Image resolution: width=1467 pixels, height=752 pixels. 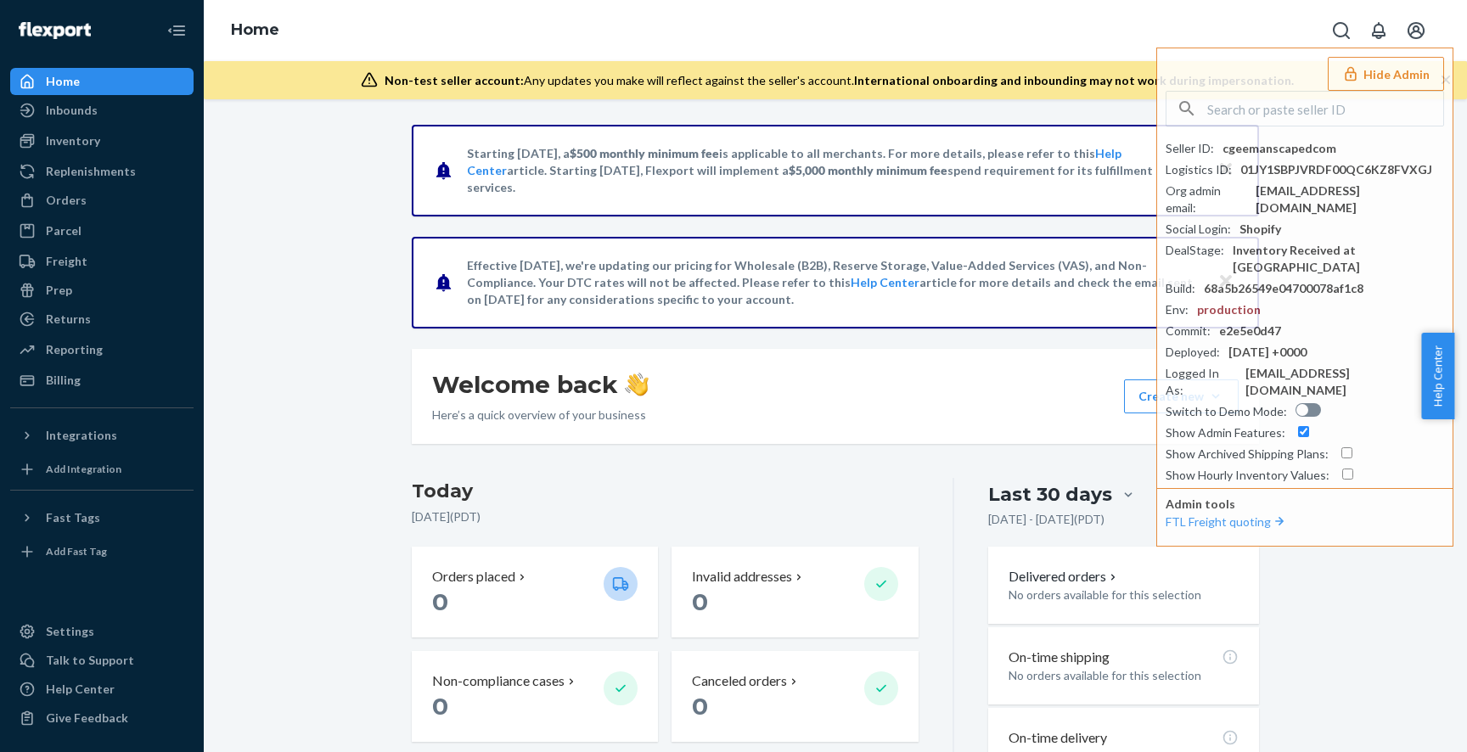 What do you see at coordinates (1198, 229) in the screenshot?
I see `div: Social Login :` at bounding box center [1198, 229].